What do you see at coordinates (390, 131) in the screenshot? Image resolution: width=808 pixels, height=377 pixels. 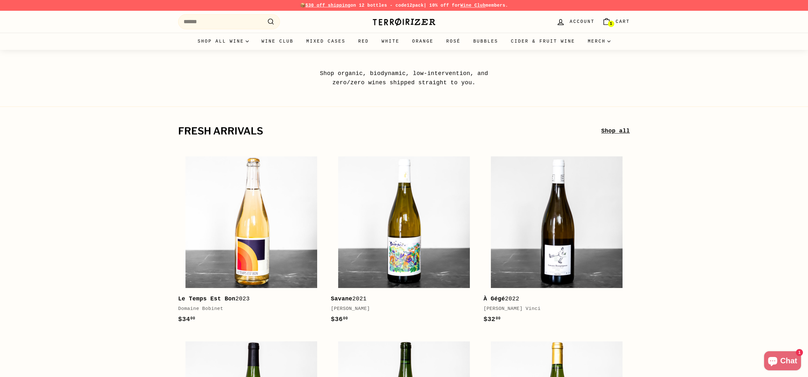 I see `h2: fresh arrivals` at bounding box center [390, 131].